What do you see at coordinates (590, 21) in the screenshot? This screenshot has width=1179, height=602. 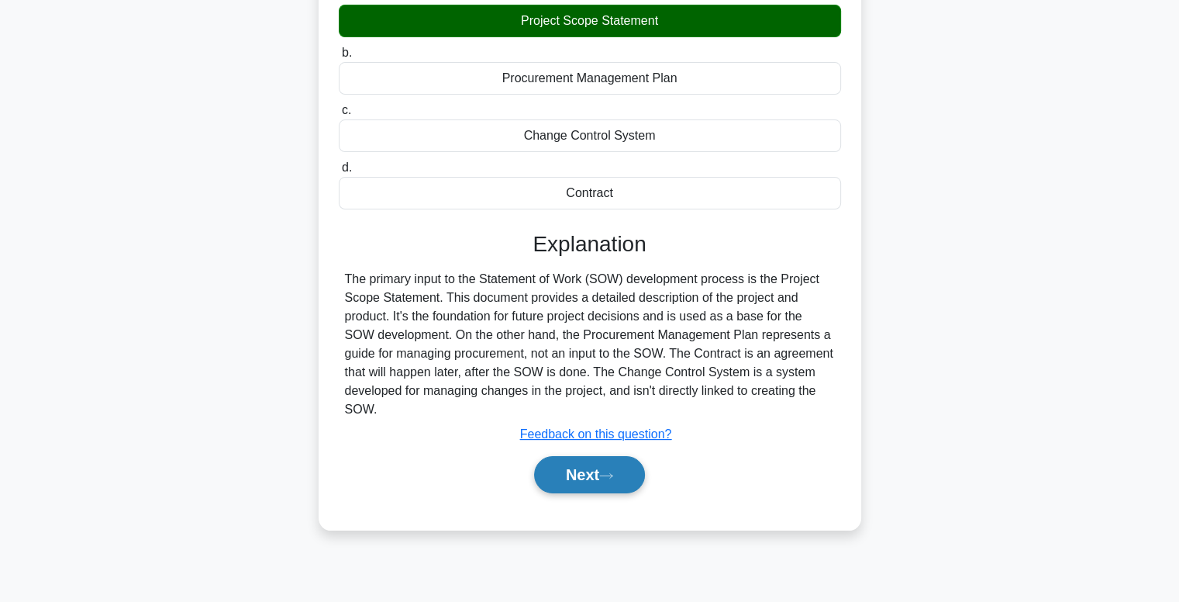 I see `div: Project Scope Statement` at bounding box center [590, 21].